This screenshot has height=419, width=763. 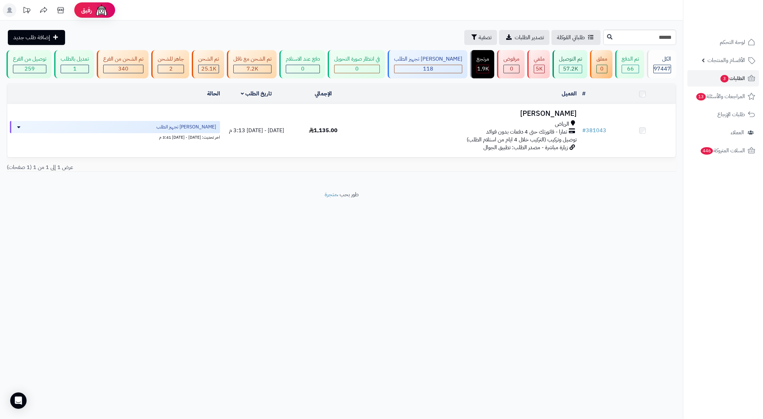 What do you see at coordinates (123, 59) in the screenshot?
I see `div: تم الشحن من الفرع` at bounding box center [123, 59].